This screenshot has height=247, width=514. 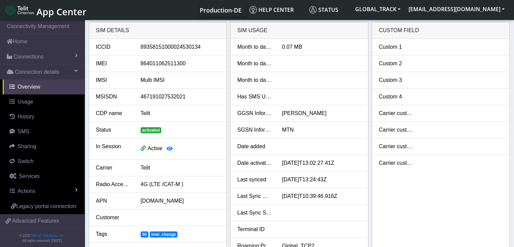 I want to click on div: CDP name, so click(x=113, y=113).